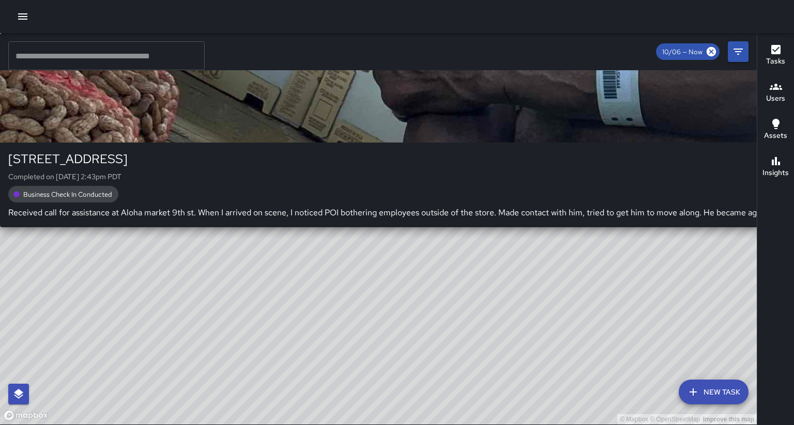  What do you see at coordinates (713, 392) in the screenshot?
I see `button: New Task` at bounding box center [713, 392].